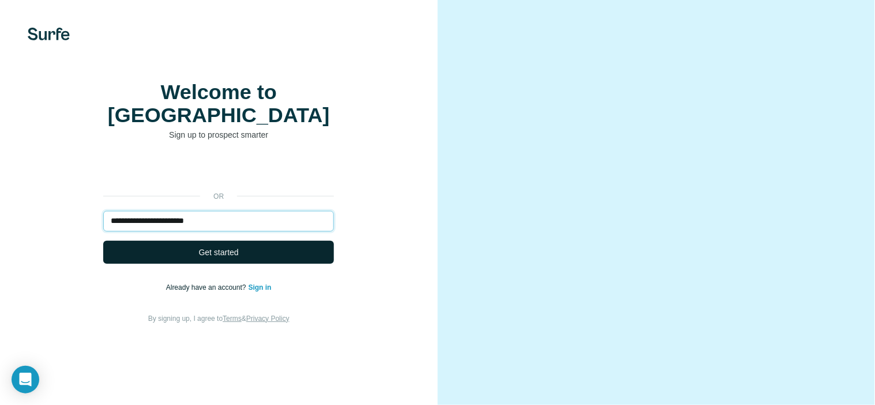 This screenshot has height=405, width=875. What do you see at coordinates (25, 380) in the screenshot?
I see `div: Open Intercom Messenger` at bounding box center [25, 380].